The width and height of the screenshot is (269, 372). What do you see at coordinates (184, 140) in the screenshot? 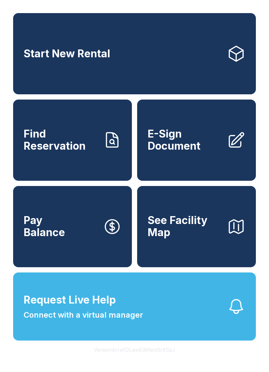
I see `span: E-Sign Document` at bounding box center [184, 140].